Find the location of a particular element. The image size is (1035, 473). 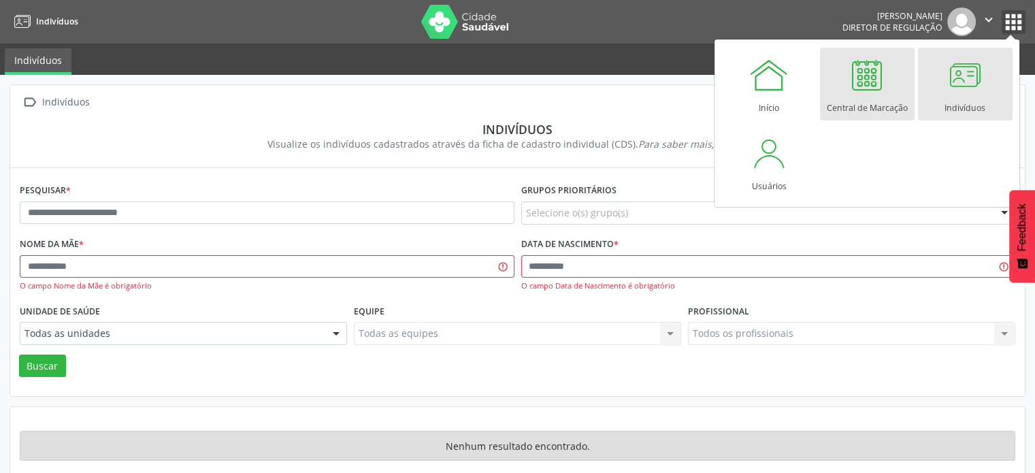

label: Profissional is located at coordinates (719, 311).